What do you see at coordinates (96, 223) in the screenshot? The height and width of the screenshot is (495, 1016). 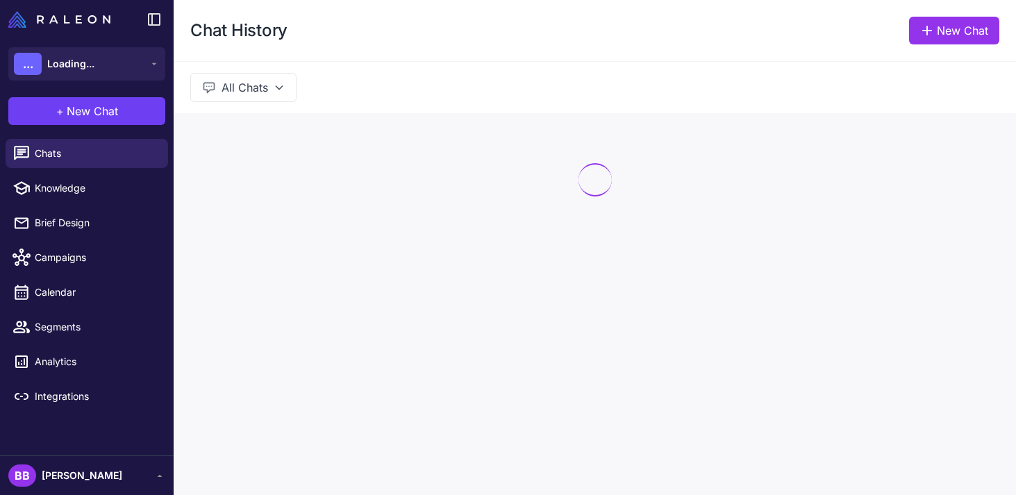 I see `span: Brief Design` at bounding box center [96, 223].